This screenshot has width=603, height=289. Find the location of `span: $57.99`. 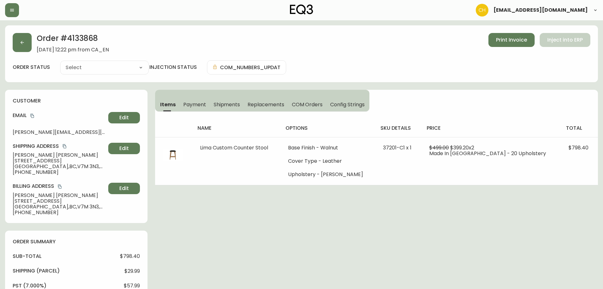

span: $57.99 is located at coordinates (132, 285).